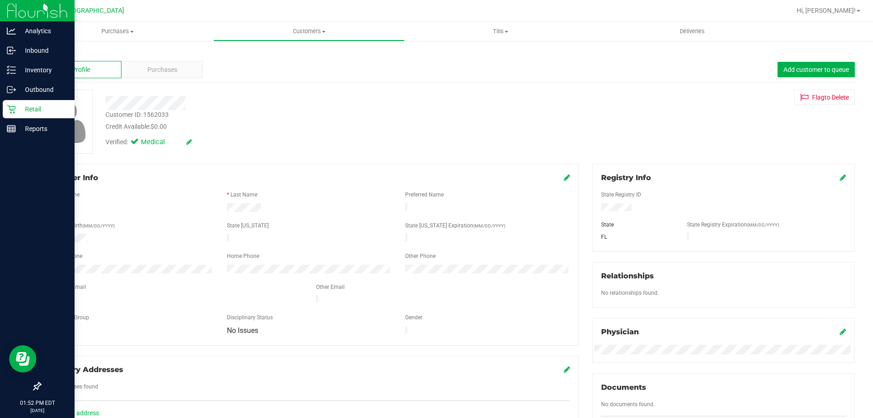 The image size is (873, 418). What do you see at coordinates (638, 225) in the screenshot?
I see `div: State` at bounding box center [638, 225].